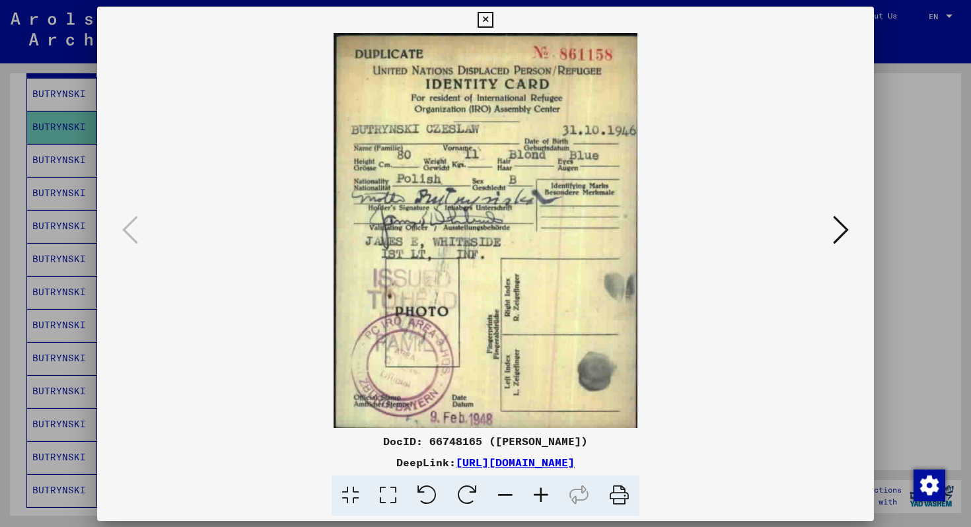 This screenshot has width=971, height=527. What do you see at coordinates (485, 462) in the screenshot?
I see `div: DeepLink:` at bounding box center [485, 462].